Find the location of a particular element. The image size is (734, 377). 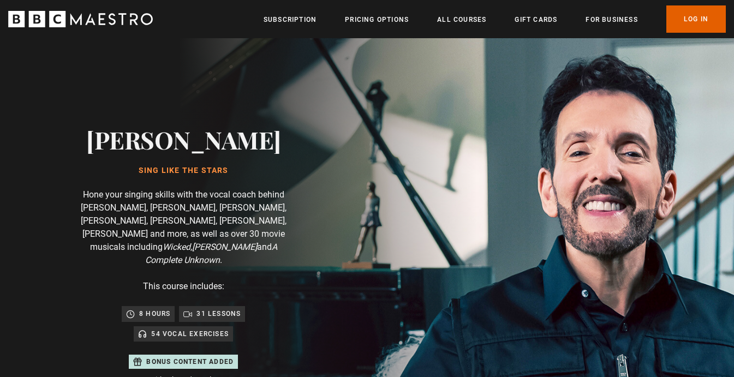

a: Subscription is located at coordinates (290, 20).